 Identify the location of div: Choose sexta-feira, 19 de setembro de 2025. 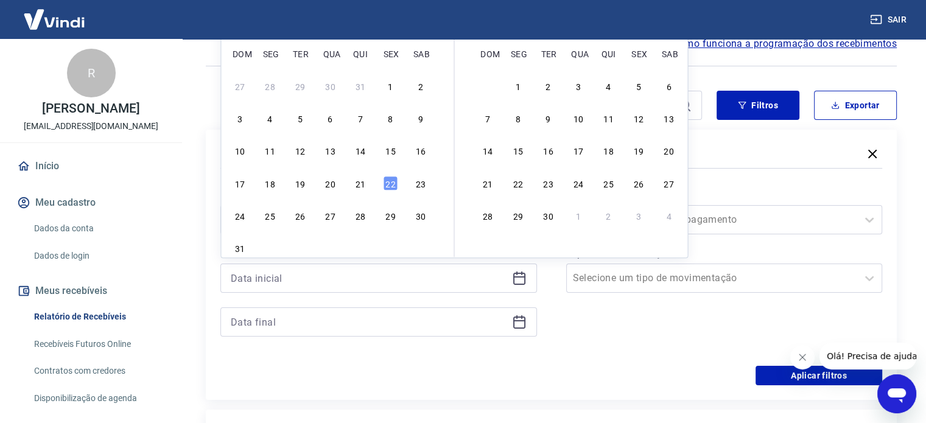
(638, 151).